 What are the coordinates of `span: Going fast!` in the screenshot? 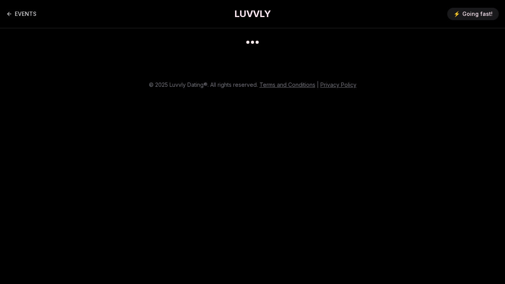 It's located at (478, 14).